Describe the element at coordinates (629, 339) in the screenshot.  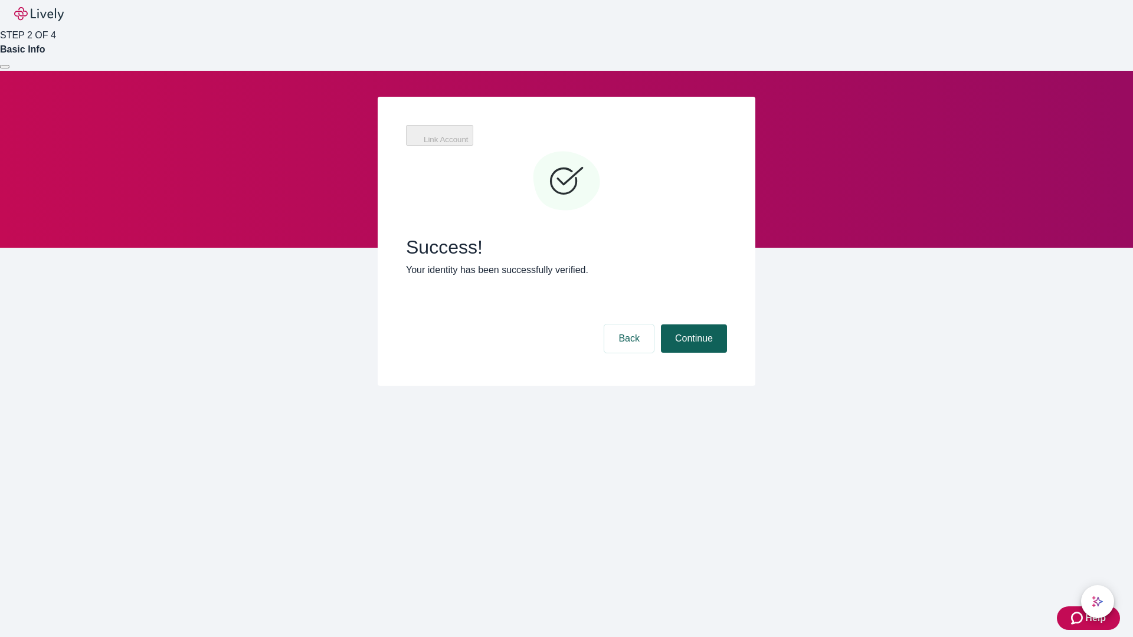
I see `button: Back` at that location.